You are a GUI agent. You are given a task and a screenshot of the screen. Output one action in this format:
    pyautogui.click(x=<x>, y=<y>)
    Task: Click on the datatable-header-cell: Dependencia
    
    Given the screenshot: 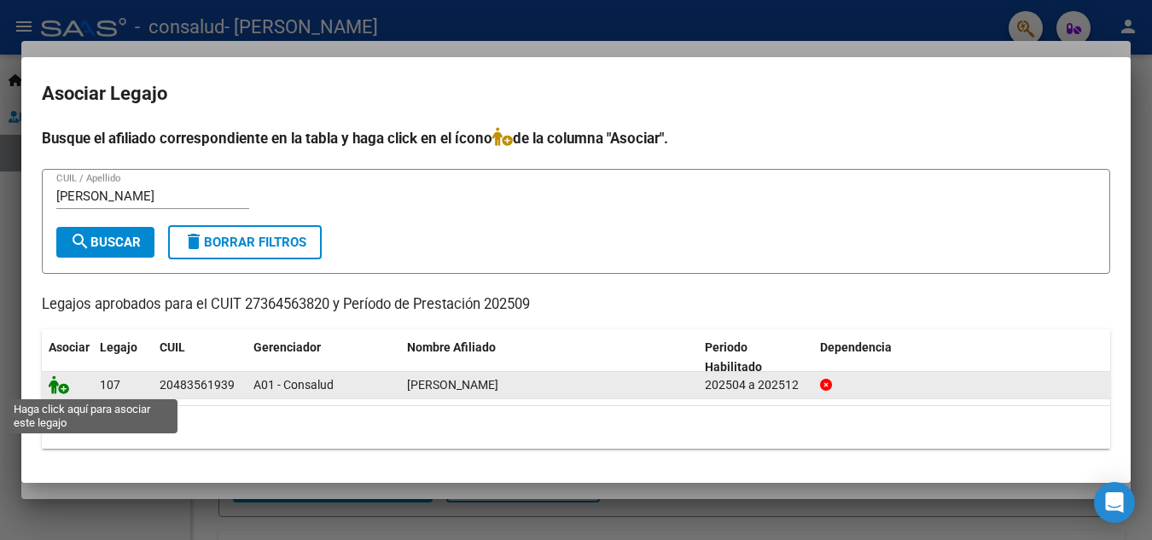 What is the action you would take?
    pyautogui.click(x=962, y=358)
    